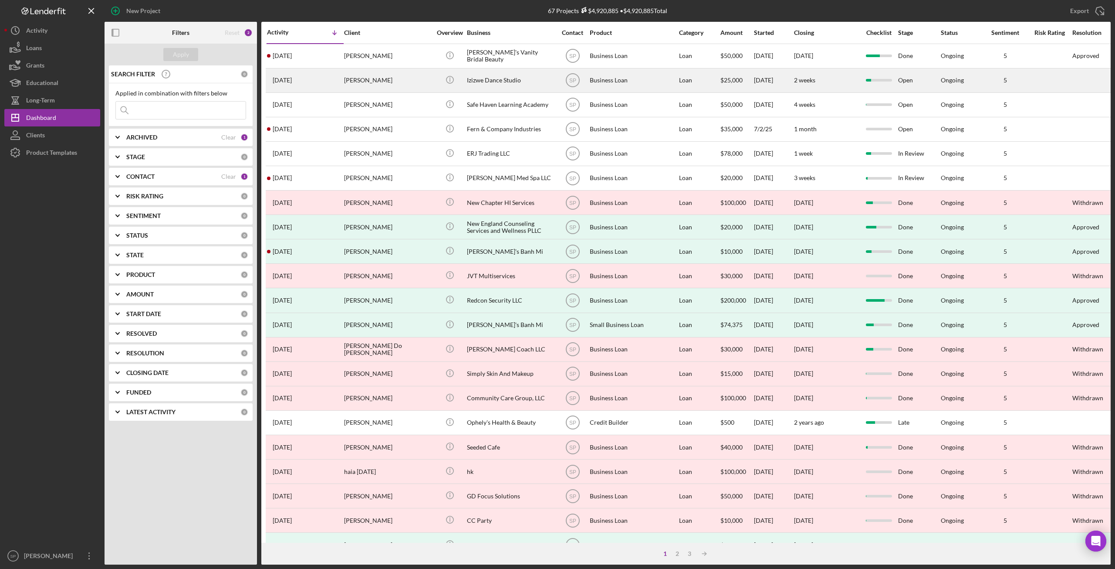  I want to click on div: hk, so click(511, 471).